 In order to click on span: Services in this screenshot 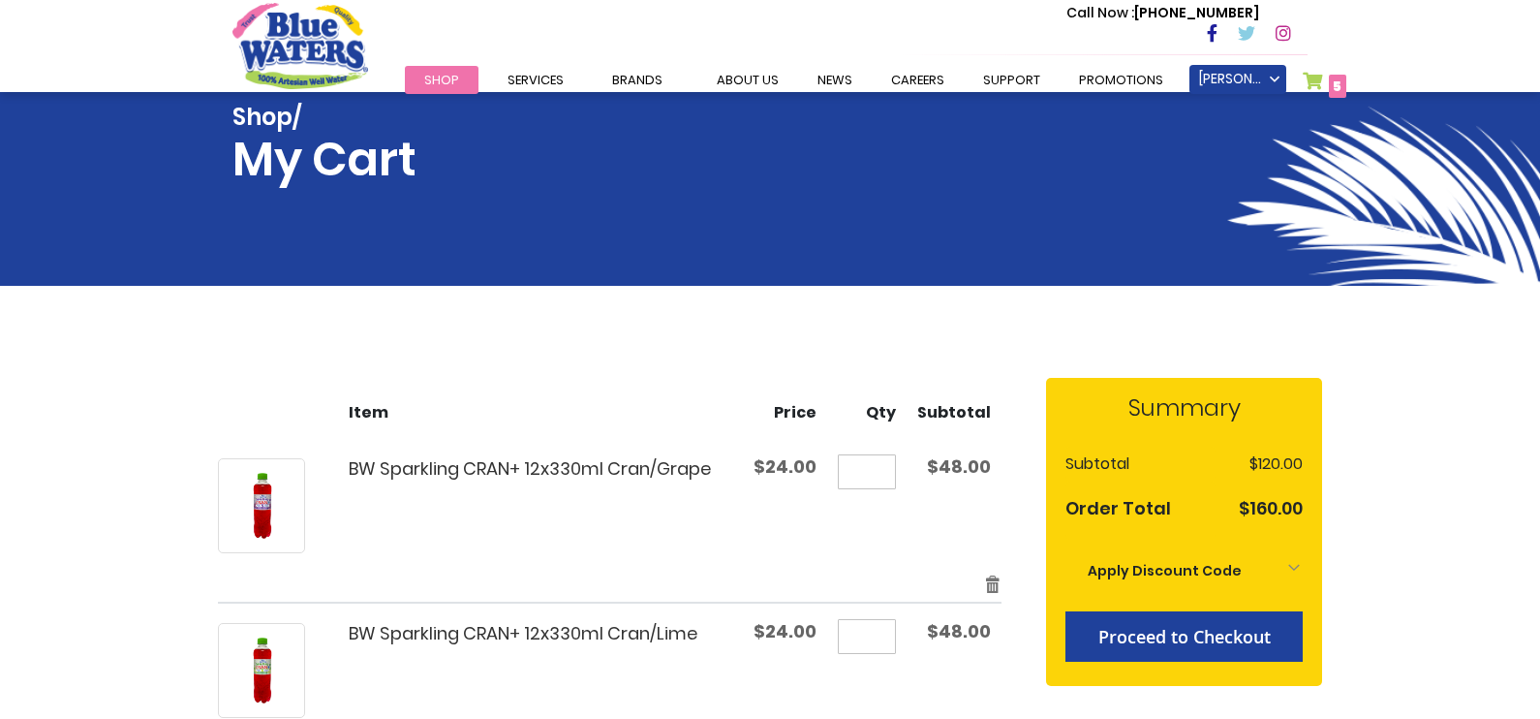, I will do `click(536, 79)`.